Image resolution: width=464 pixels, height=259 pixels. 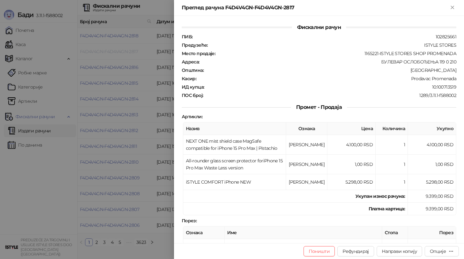 I want to click on th: Цена, so click(x=352, y=129).